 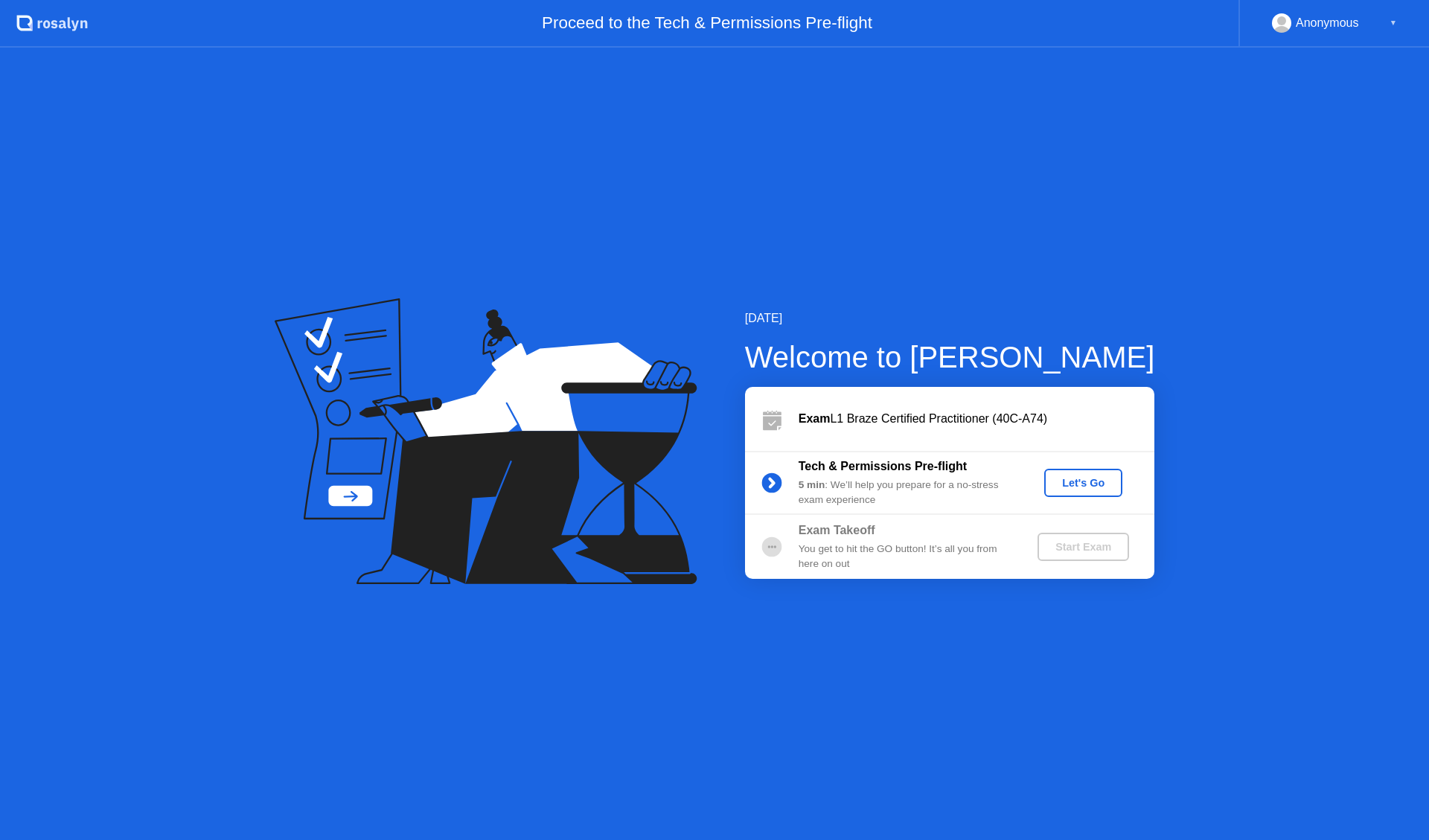 What do you see at coordinates (1327, 23) in the screenshot?
I see `div: Anonymous` at bounding box center [1327, 23].